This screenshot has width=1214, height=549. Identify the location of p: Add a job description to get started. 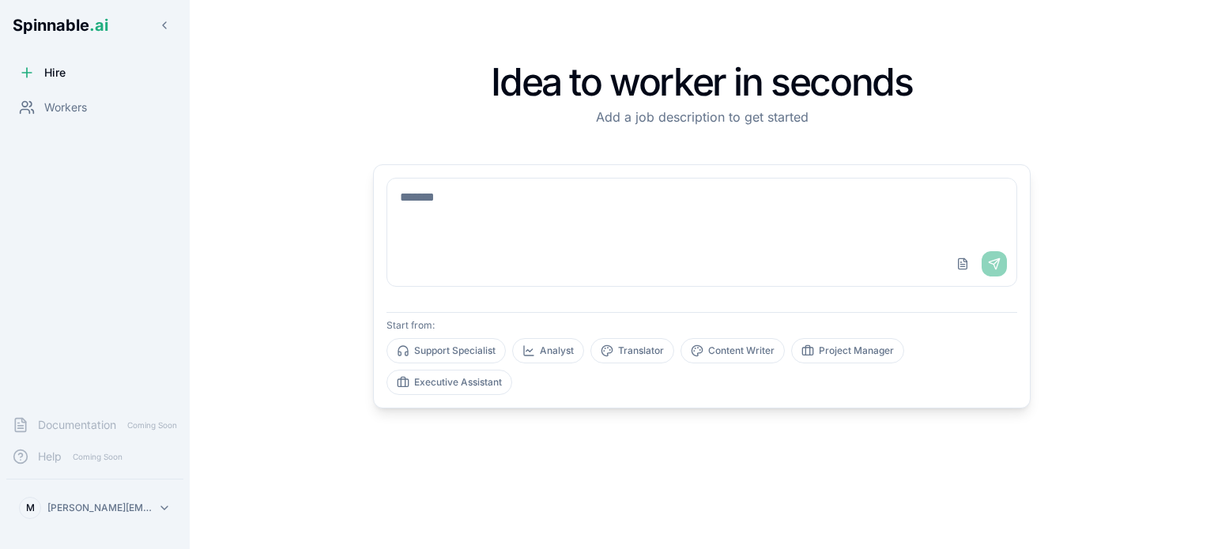
(702, 117).